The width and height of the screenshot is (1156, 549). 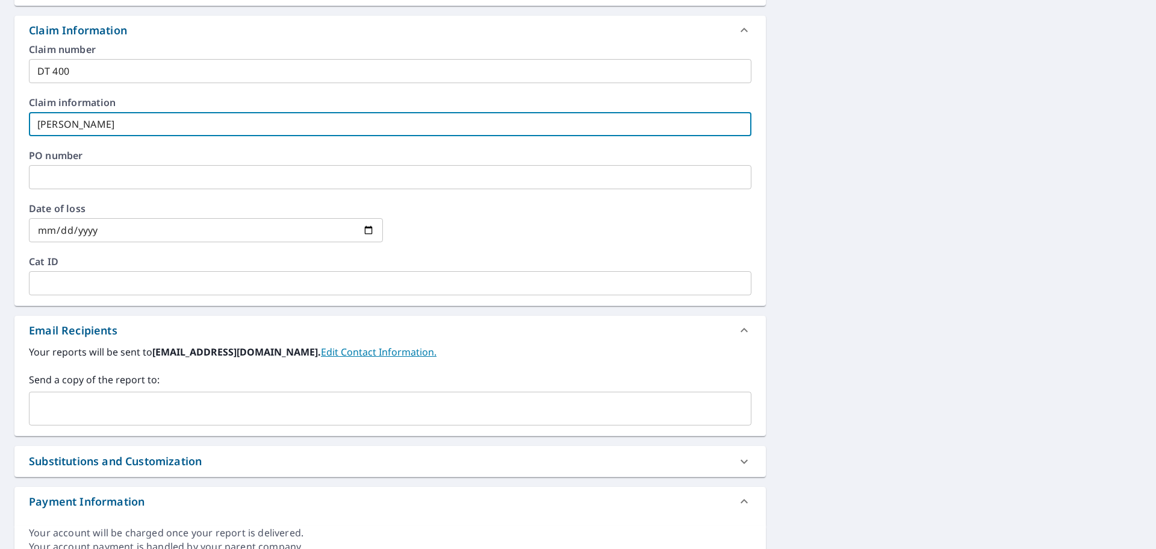 What do you see at coordinates (379, 352) in the screenshot?
I see `a: EditContactInfo` at bounding box center [379, 352].